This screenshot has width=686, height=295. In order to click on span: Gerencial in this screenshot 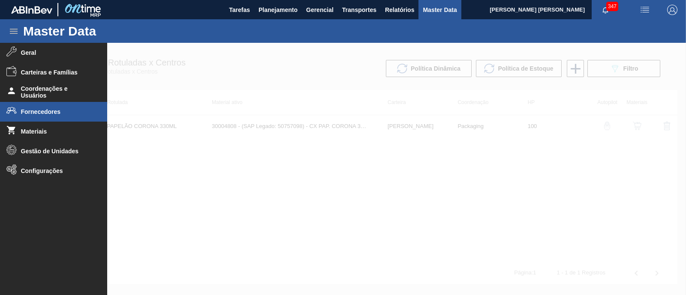, I will do `click(320, 10)`.